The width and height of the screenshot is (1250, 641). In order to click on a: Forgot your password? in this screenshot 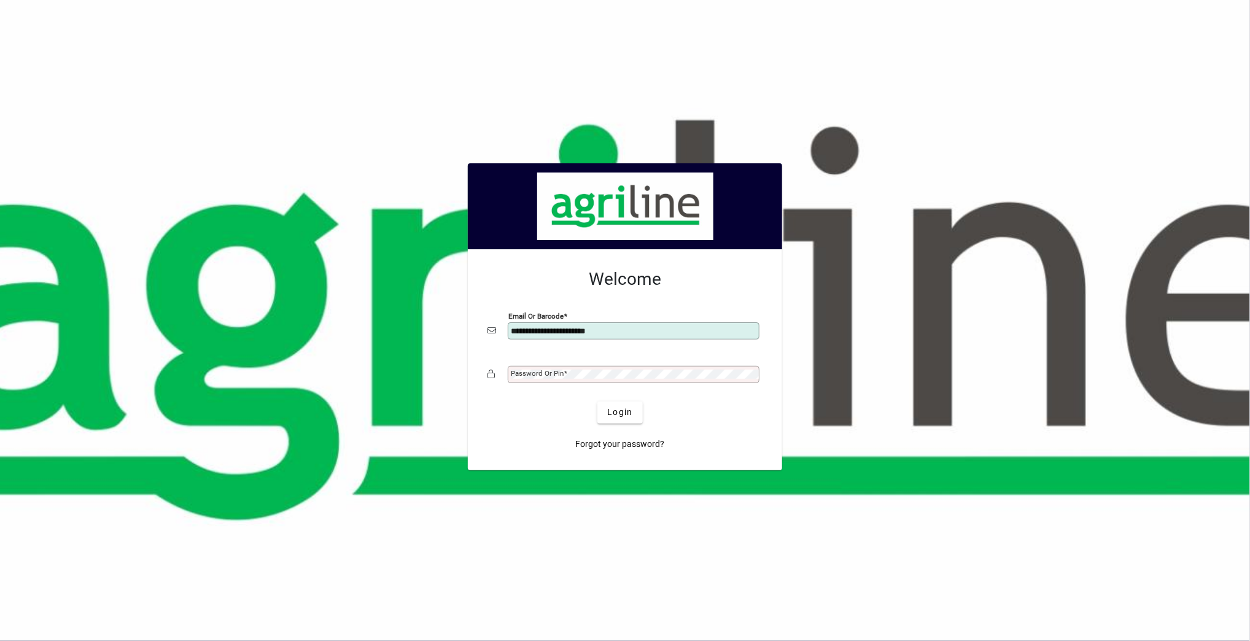, I will do `click(620, 444)`.